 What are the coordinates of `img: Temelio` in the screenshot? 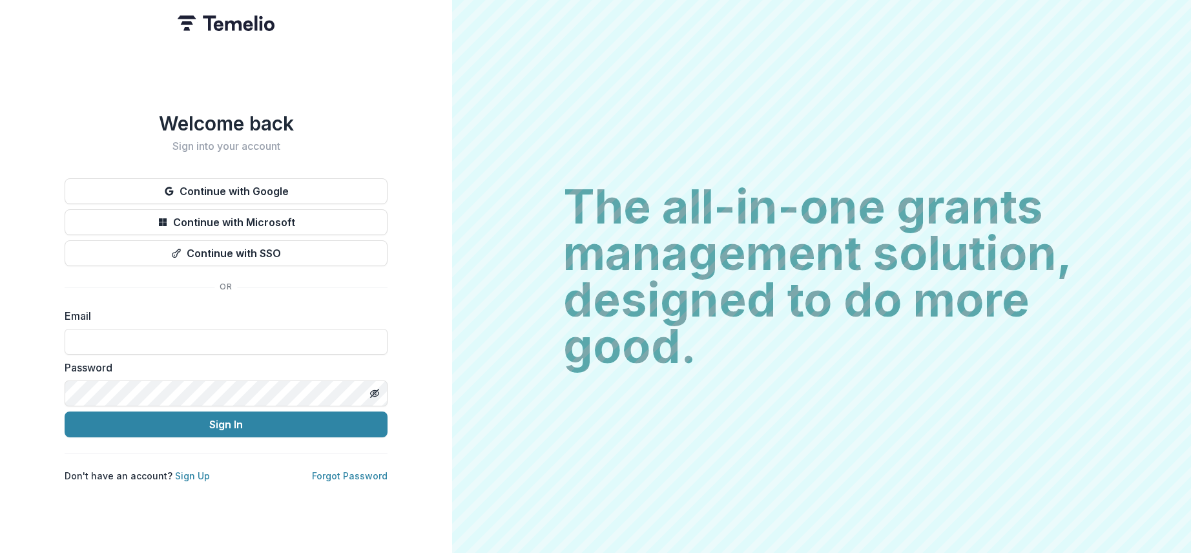 It's located at (226, 23).